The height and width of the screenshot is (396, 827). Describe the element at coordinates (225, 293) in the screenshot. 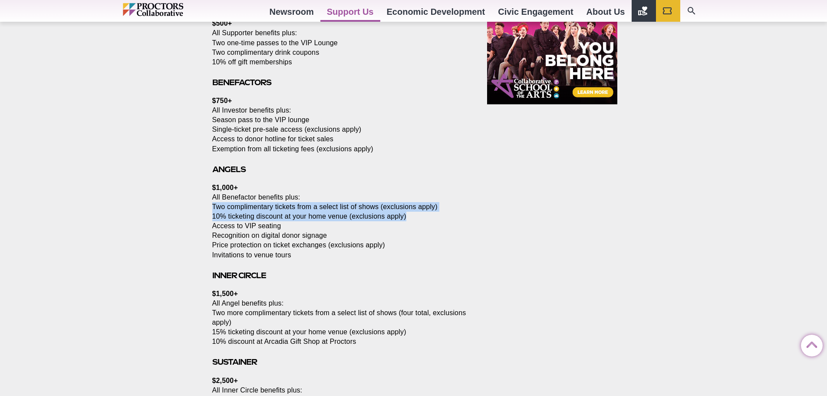

I see `strong: $1,500+` at that location.